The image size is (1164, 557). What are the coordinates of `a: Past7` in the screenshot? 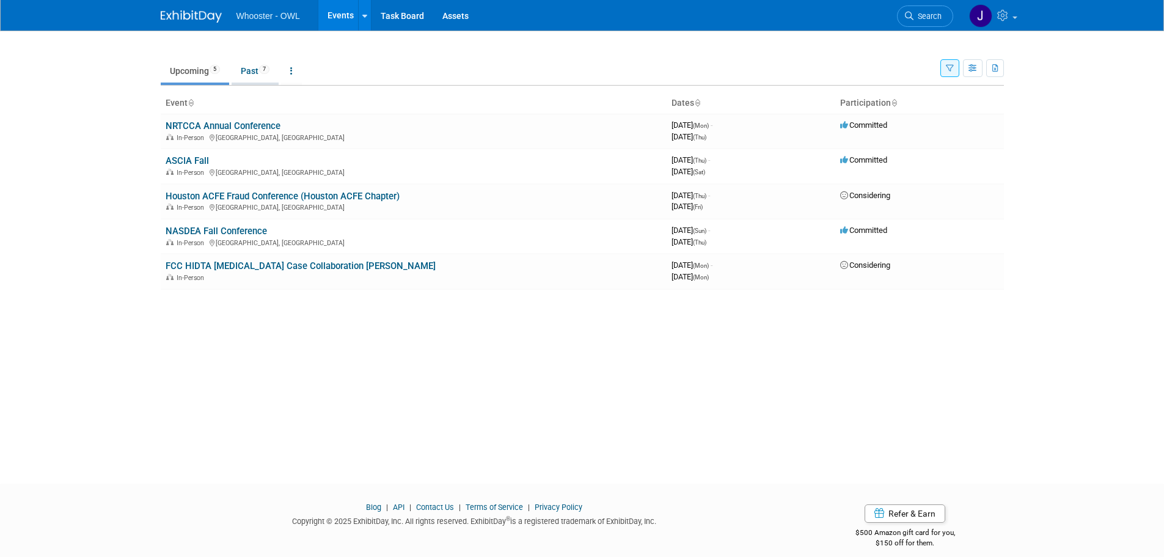 It's located at (255, 71).